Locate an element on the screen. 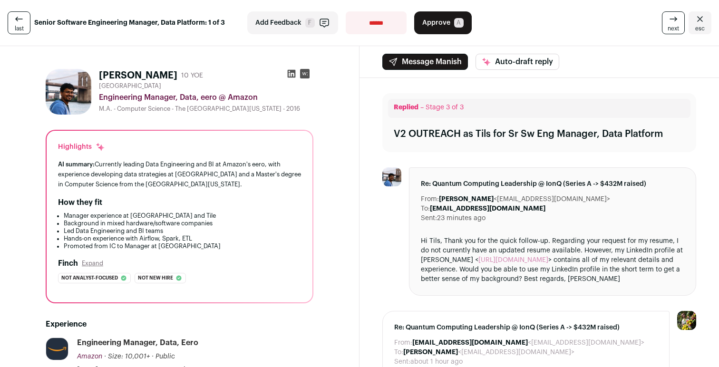 The height and width of the screenshot is (367, 719). div: 10 YOE is located at coordinates (192, 76).